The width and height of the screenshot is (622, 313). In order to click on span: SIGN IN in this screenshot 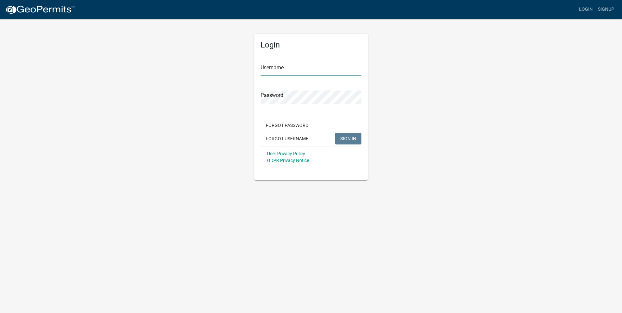, I will do `click(348, 138)`.